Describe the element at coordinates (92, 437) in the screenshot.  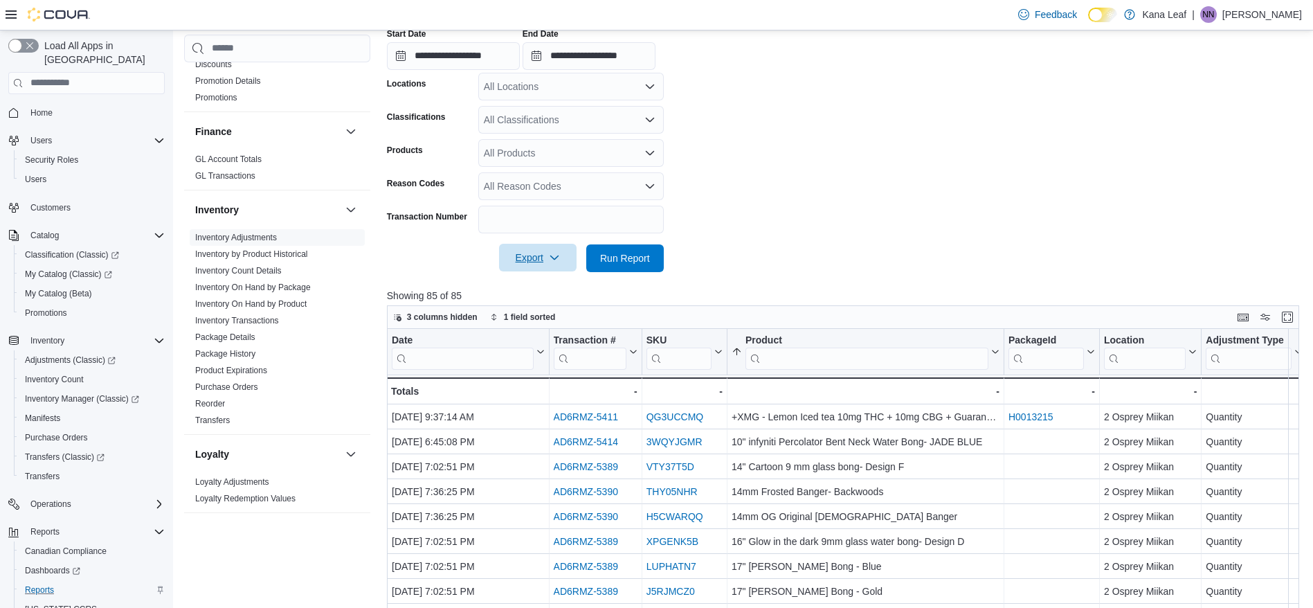
I see `button: Purchase Orders` at that location.